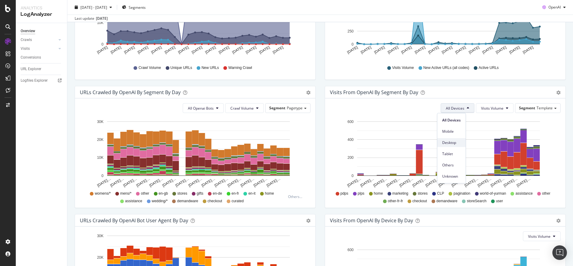 Image resolution: width=573 pixels, height=266 pixels. Describe the element at coordinates (440, 193) in the screenshot. I see `span: CLP` at that location.